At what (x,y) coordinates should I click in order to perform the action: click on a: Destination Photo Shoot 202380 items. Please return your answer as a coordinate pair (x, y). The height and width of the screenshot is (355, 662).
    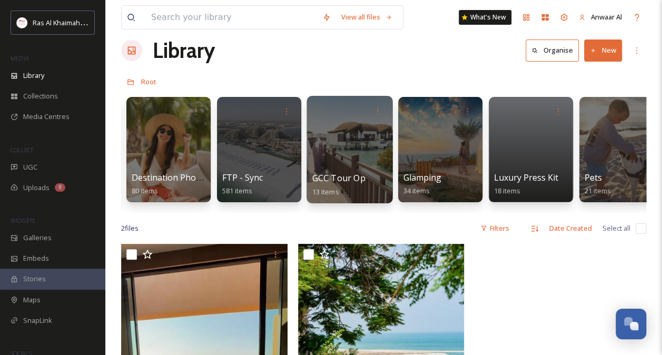
    Looking at the image, I should click on (191, 184).